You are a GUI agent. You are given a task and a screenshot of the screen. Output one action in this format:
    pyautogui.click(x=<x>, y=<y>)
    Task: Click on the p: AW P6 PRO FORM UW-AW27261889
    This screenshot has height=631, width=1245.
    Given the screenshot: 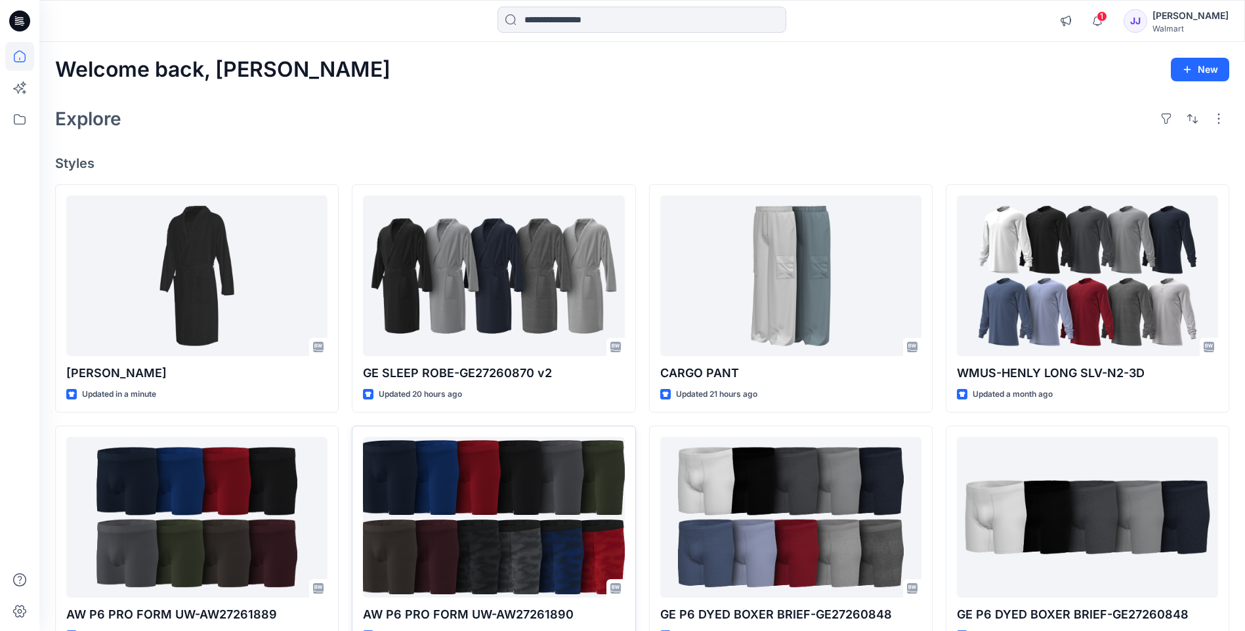 What is the action you would take?
    pyautogui.click(x=197, y=615)
    